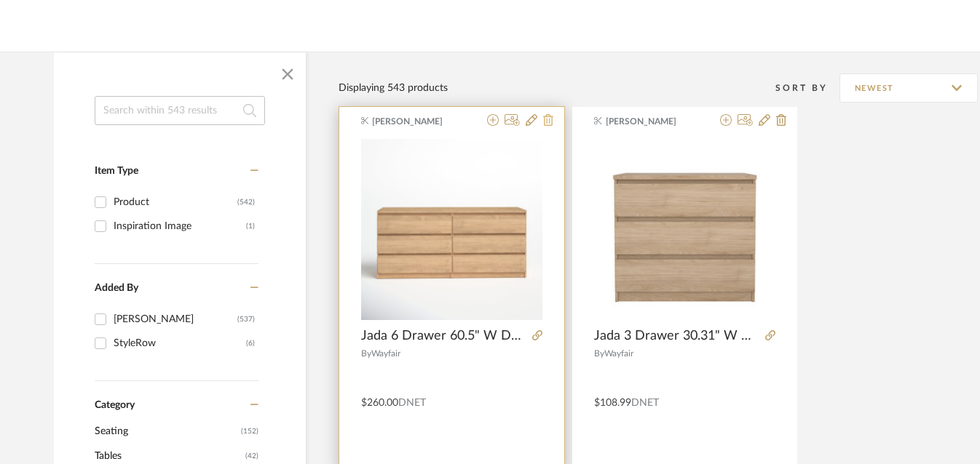 The image size is (980, 464). I want to click on div: StyleRow, so click(180, 344).